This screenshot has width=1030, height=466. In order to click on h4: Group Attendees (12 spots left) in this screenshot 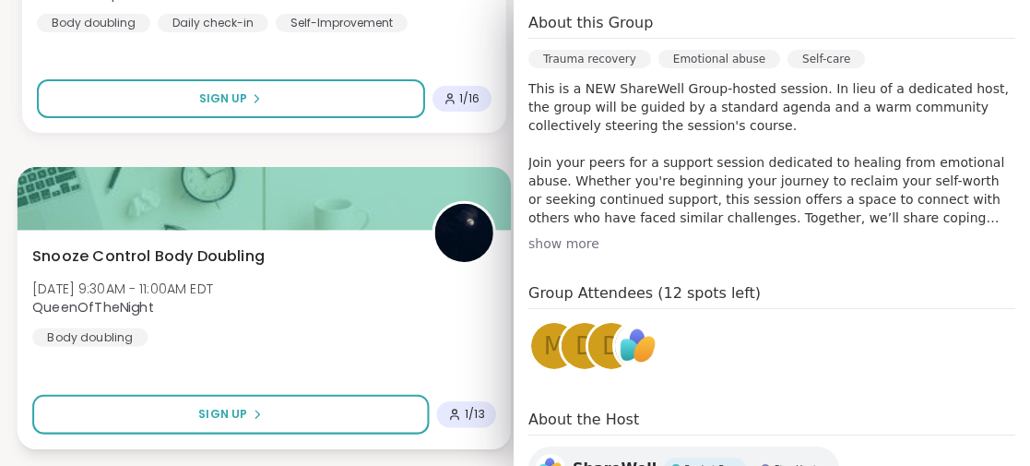, I will do `click(772, 295)`.